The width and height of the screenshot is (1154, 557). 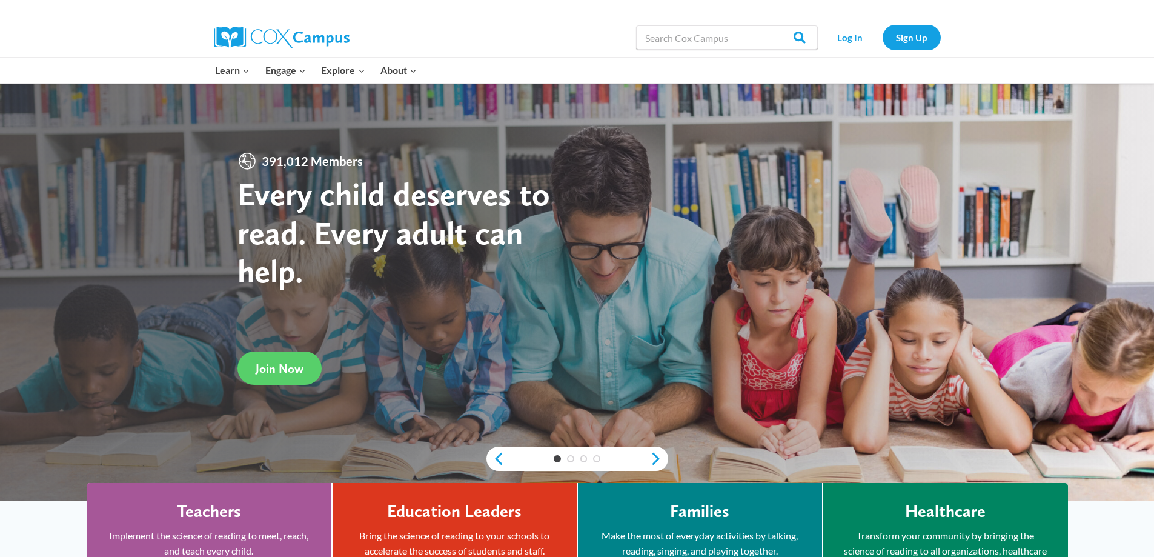 I want to click on a: Join Now, so click(x=279, y=368).